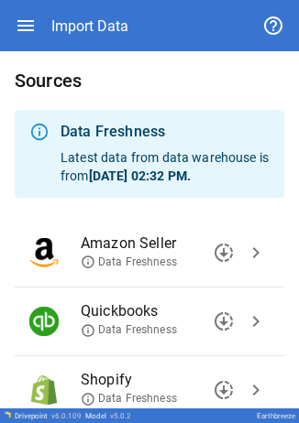 The image size is (299, 423). I want to click on span: v 5.0.2, so click(120, 416).